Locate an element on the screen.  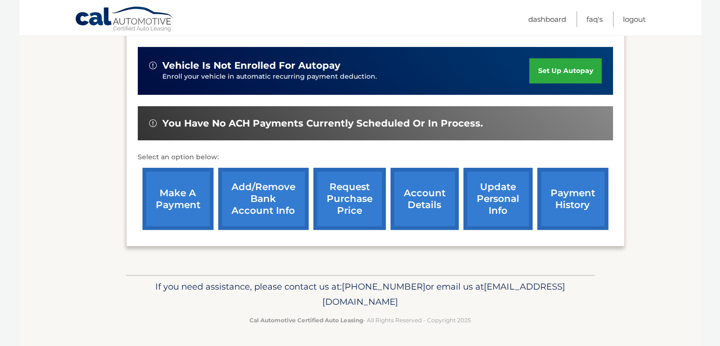
p: If you need assistance, please contact us at: or email us at is located at coordinates (360, 294).